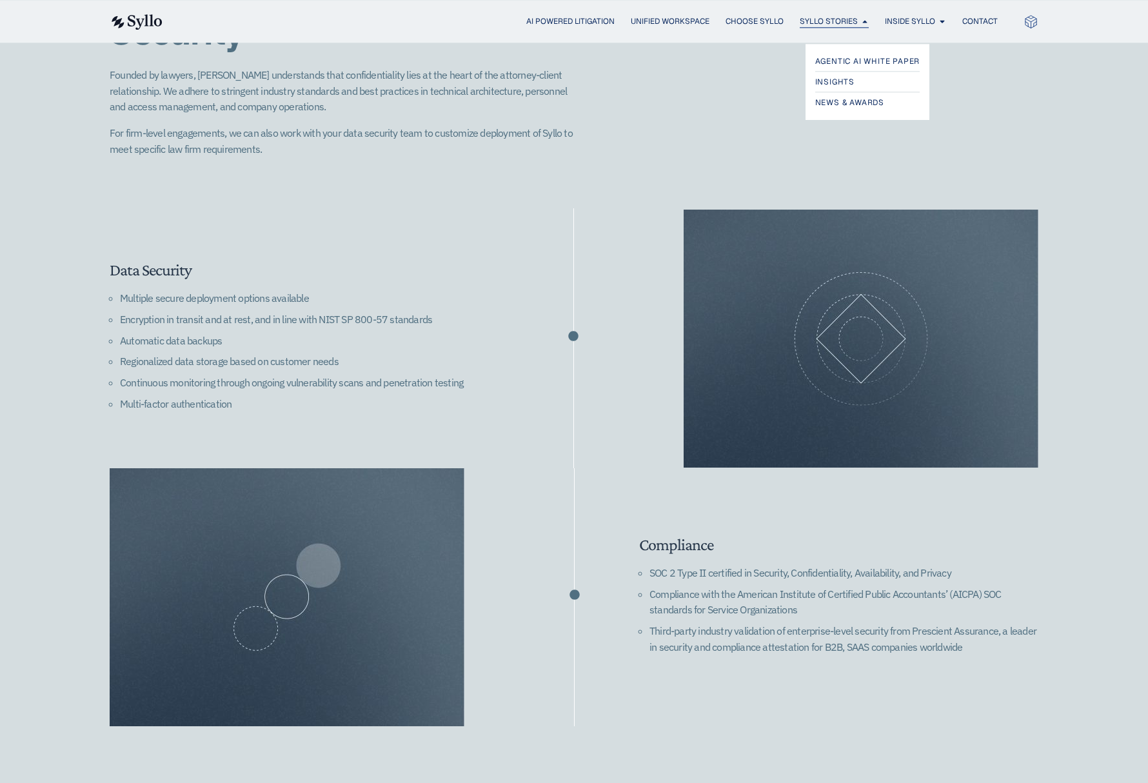 The height and width of the screenshot is (783, 1148). What do you see at coordinates (910, 21) in the screenshot?
I see `span: Inside Syllo` at bounding box center [910, 21].